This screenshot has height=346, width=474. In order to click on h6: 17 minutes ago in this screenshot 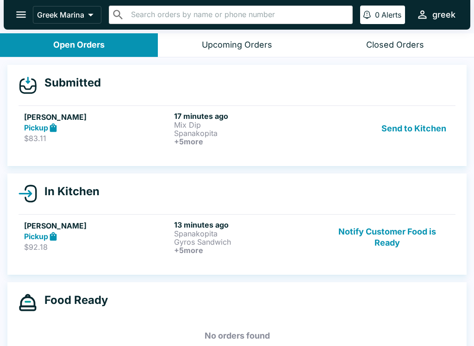, I will do `click(247, 116)`.